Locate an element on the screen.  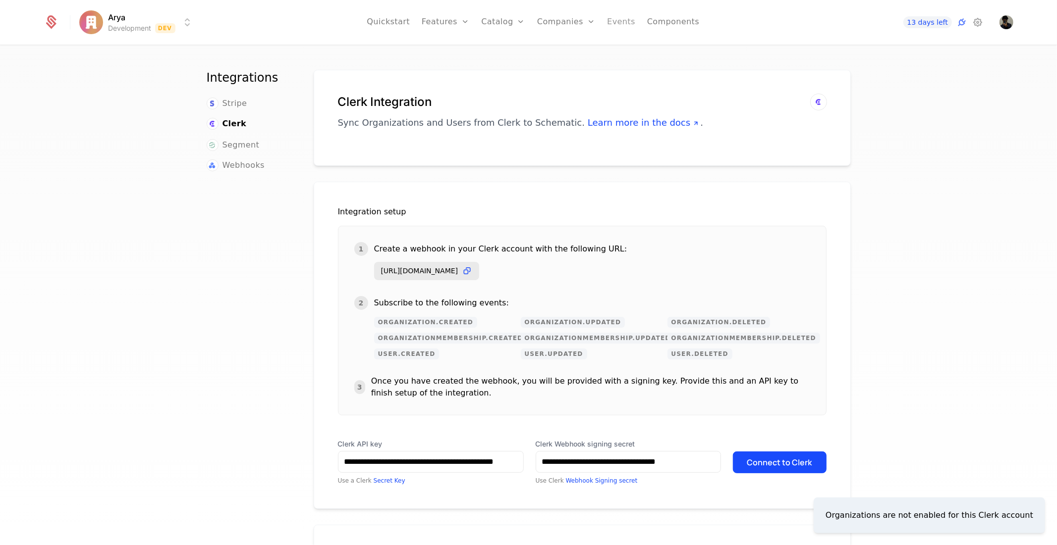
img: Arya is located at coordinates (91, 22).